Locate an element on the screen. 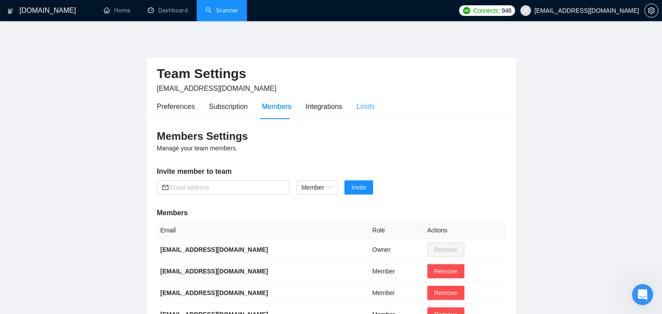  span: user is located at coordinates (526, 11).